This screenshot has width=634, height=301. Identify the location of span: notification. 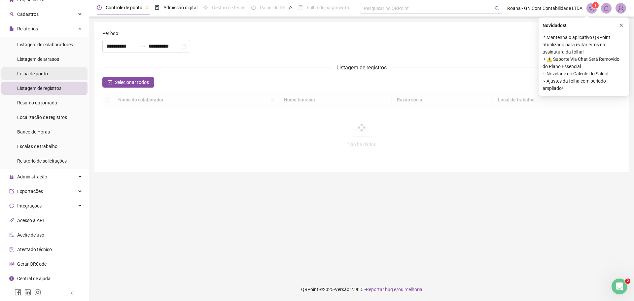
(592, 8).